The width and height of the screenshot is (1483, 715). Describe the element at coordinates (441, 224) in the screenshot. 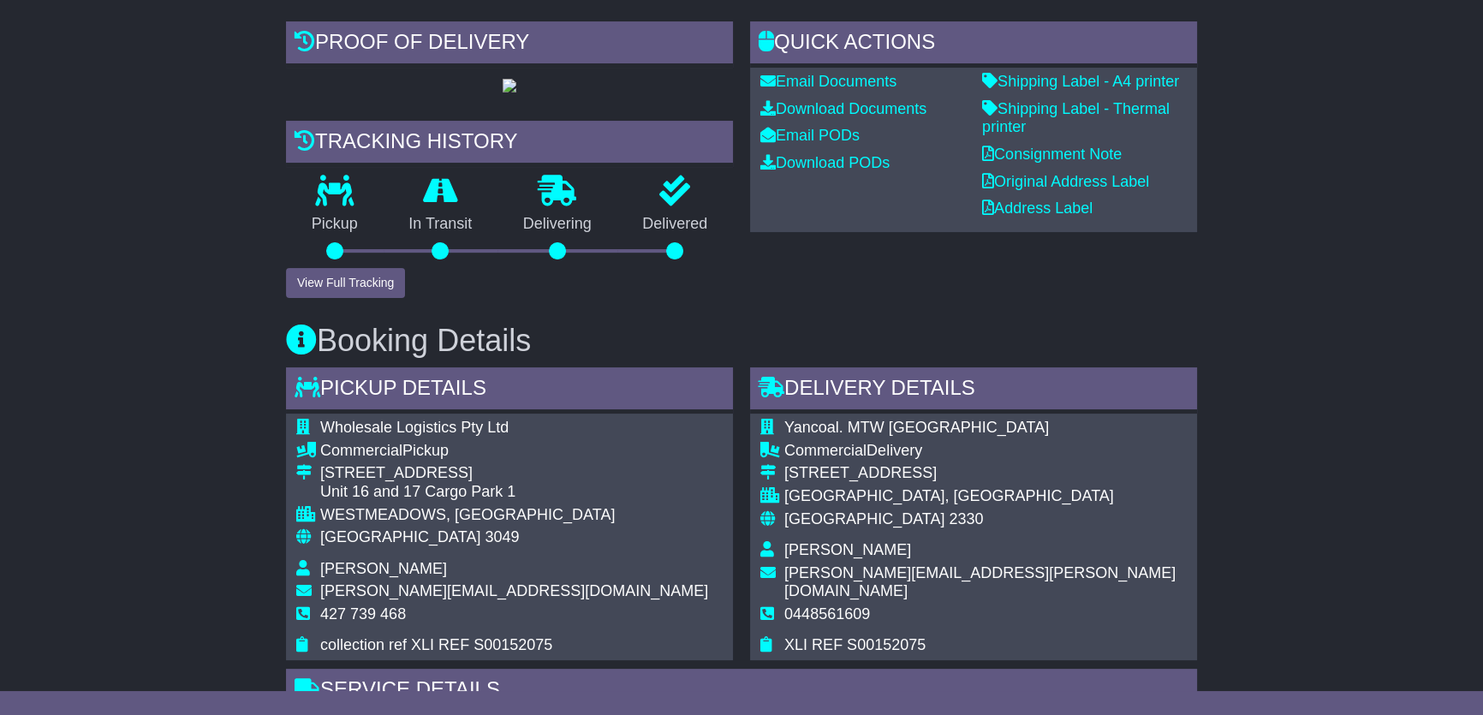

I see `p: In Transit` at that location.